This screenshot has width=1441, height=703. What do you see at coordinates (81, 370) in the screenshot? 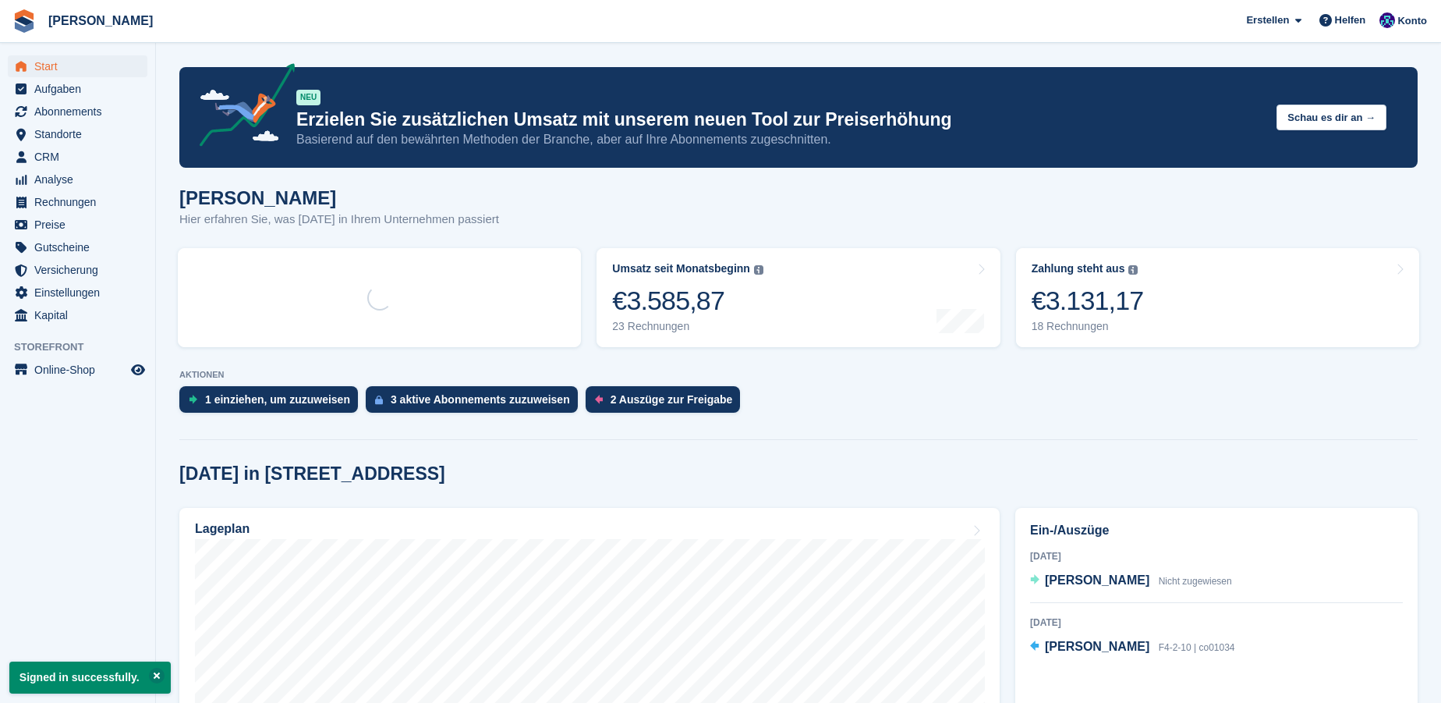
I see `span: Online-Shop` at bounding box center [81, 370].